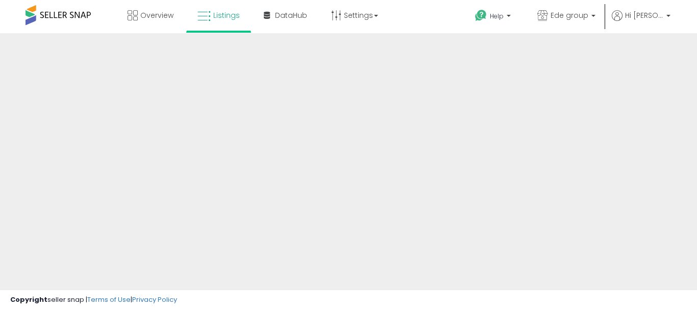  What do you see at coordinates (494, 17) in the screenshot?
I see `a: Help` at bounding box center [494, 17].